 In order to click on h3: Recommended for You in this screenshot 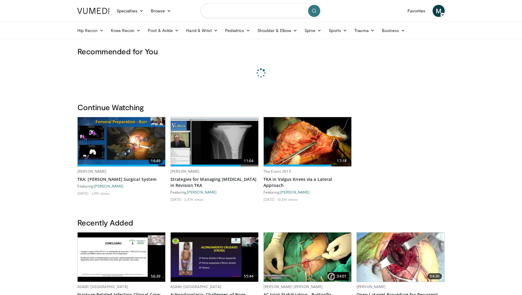, I will do `click(261, 51)`.